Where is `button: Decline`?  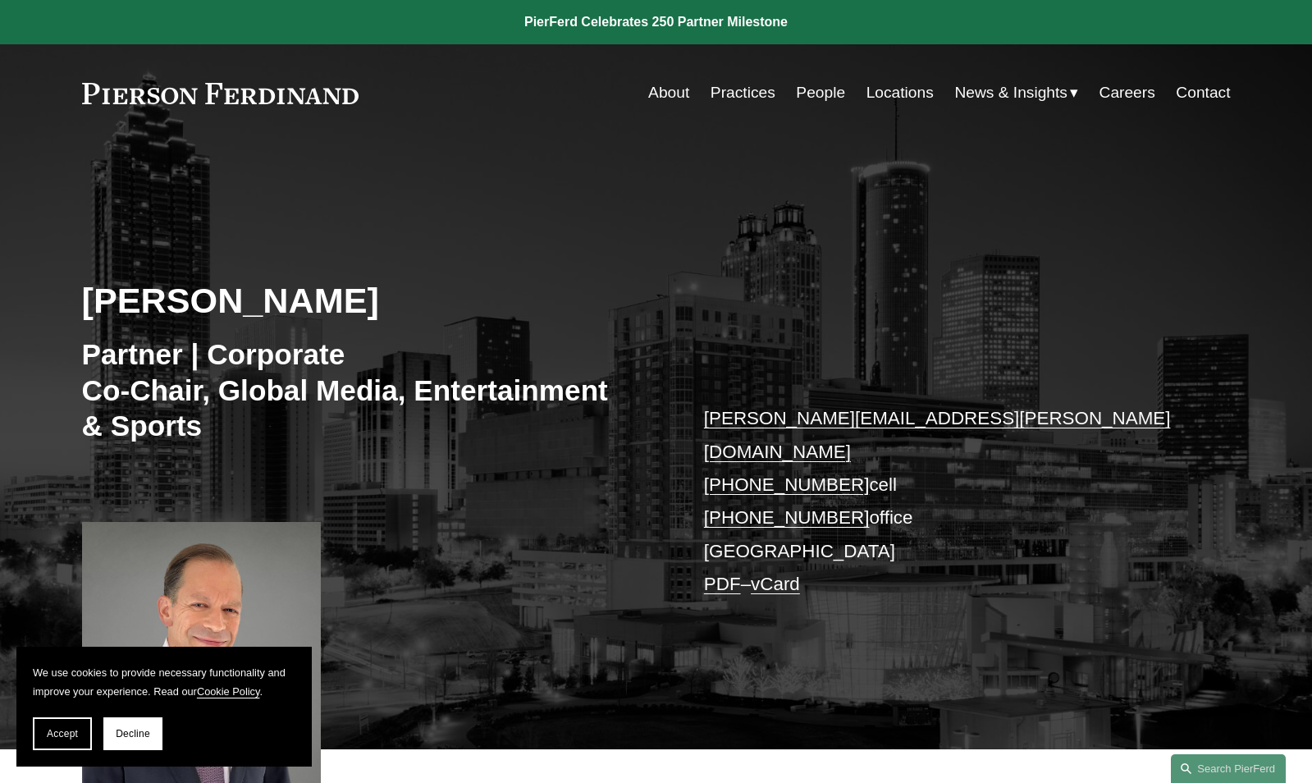 button: Decline is located at coordinates (133, 733).